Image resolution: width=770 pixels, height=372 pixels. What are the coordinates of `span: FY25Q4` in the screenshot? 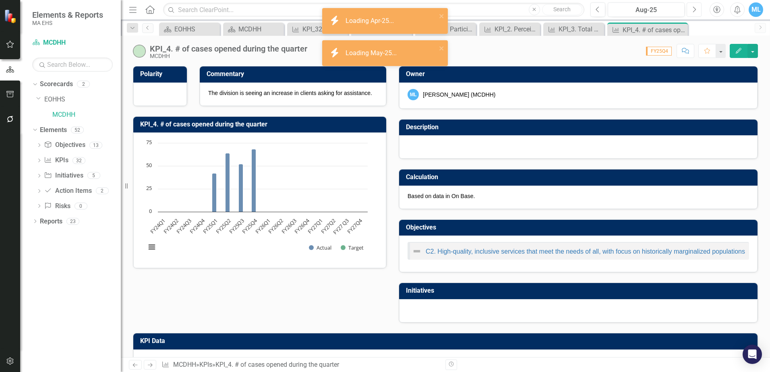 It's located at (659, 51).